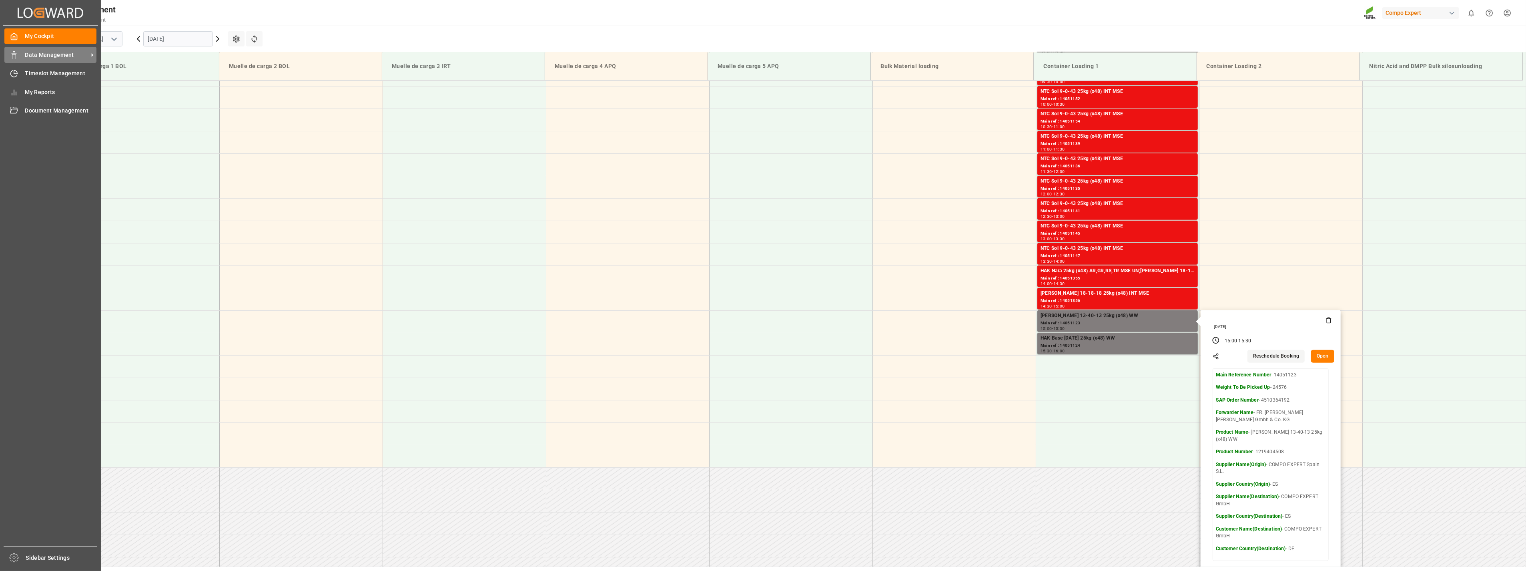 This screenshot has width=1526, height=571. What do you see at coordinates (1118, 301) in the screenshot?
I see `div: Main ref : 14051356` at bounding box center [1118, 301].